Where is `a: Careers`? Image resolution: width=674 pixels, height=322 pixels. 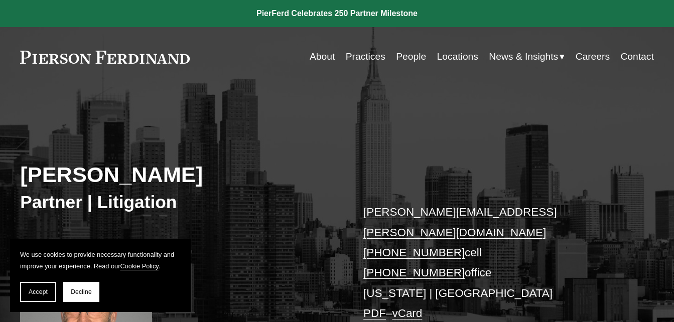 a: Careers is located at coordinates (593, 57).